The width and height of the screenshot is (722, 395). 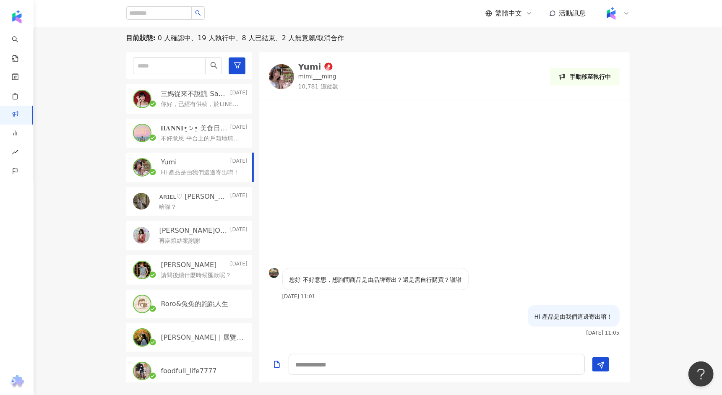 What do you see at coordinates (189, 371) in the screenshot?
I see `p: foodfull_life7777` at bounding box center [189, 371].